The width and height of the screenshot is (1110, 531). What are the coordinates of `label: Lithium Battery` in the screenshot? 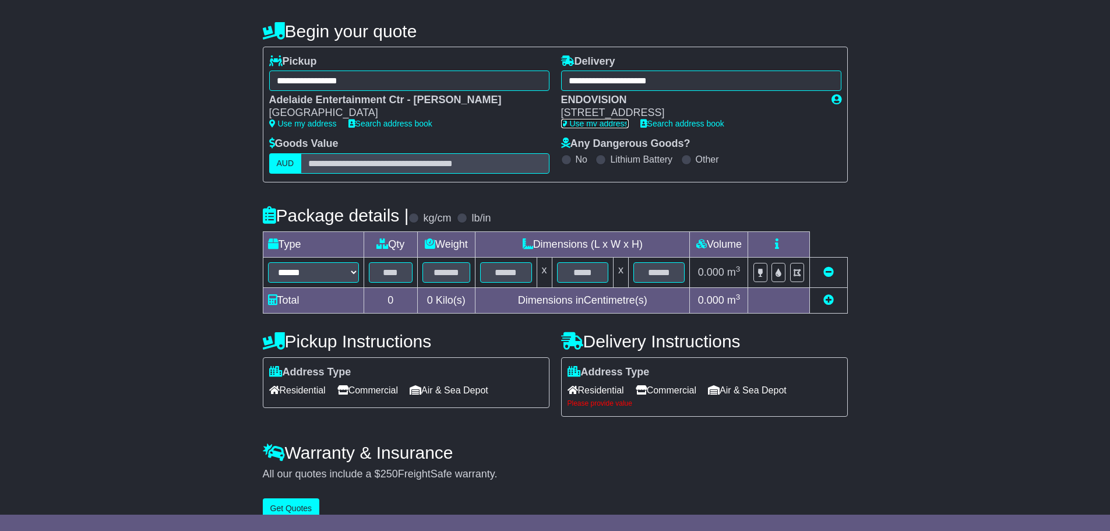 It's located at (641, 159).